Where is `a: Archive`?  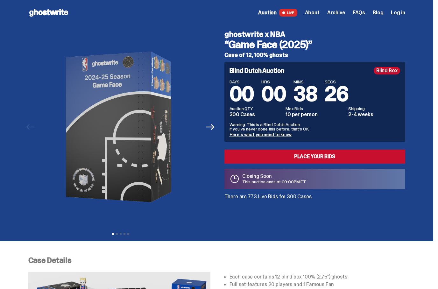
a: Archive is located at coordinates (336, 13).